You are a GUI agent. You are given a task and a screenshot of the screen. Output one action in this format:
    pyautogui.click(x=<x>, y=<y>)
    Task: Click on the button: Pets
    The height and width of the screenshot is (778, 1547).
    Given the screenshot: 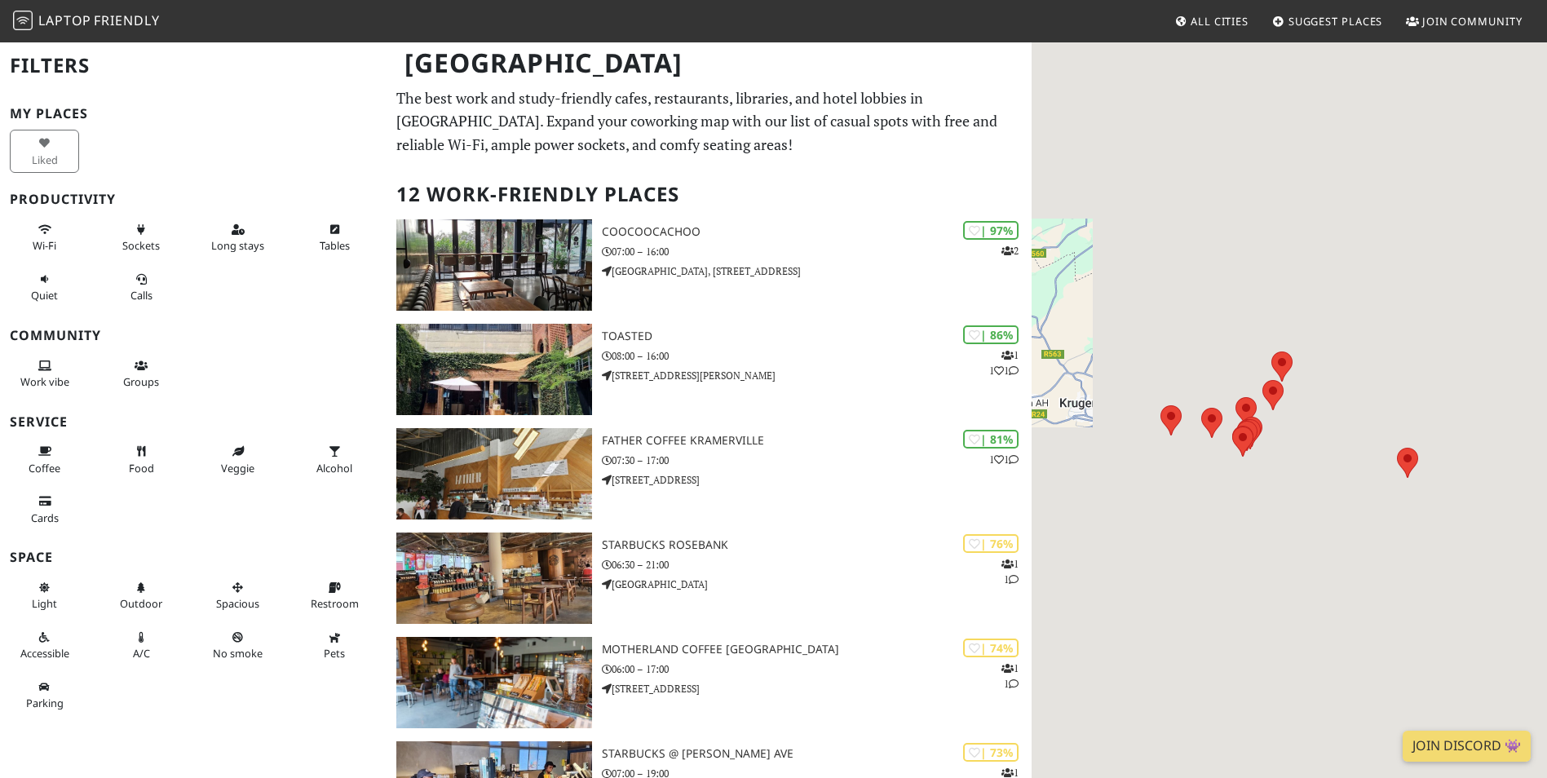 What is the action you would take?
    pyautogui.click(x=334, y=645)
    